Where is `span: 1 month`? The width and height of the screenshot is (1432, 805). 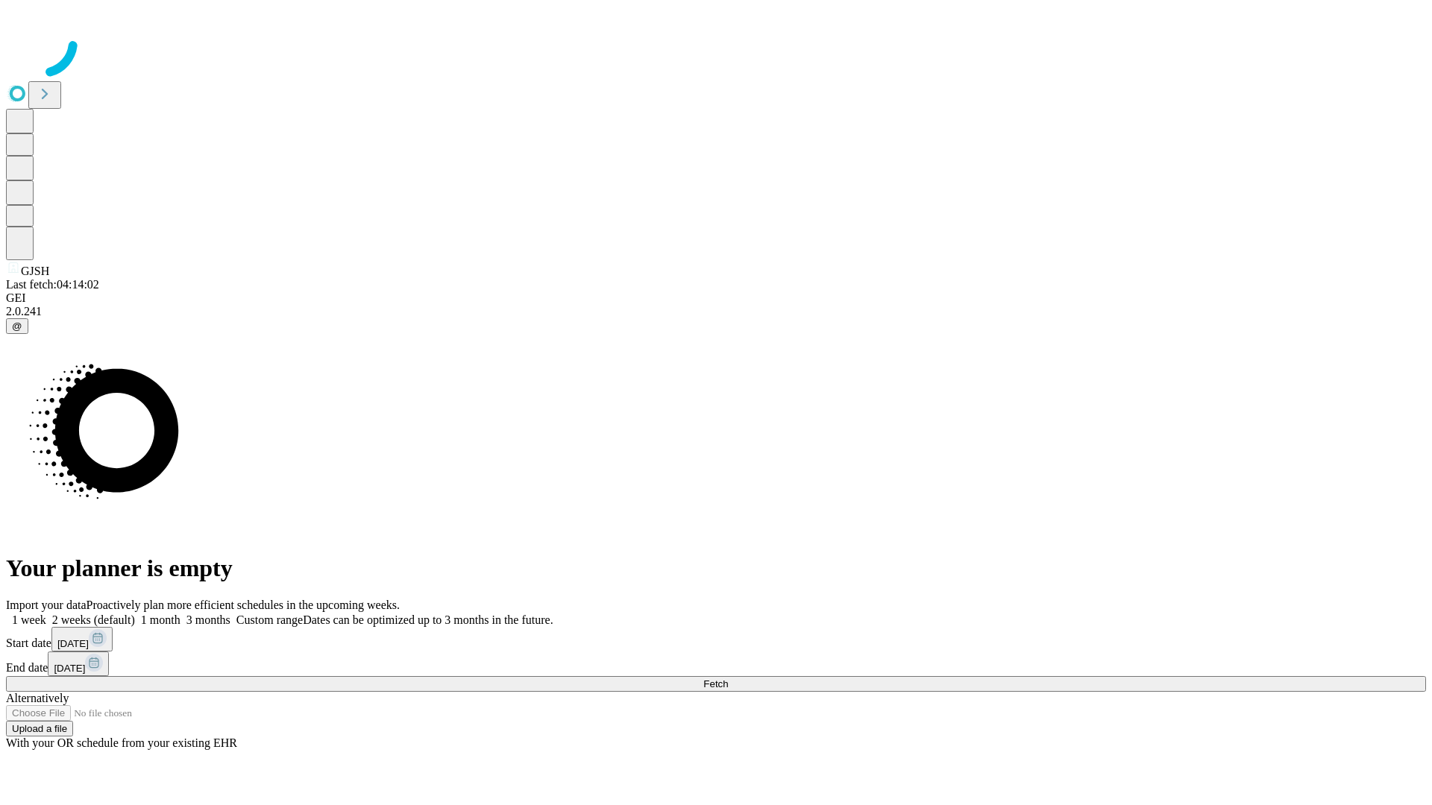 span: 1 month is located at coordinates (160, 620).